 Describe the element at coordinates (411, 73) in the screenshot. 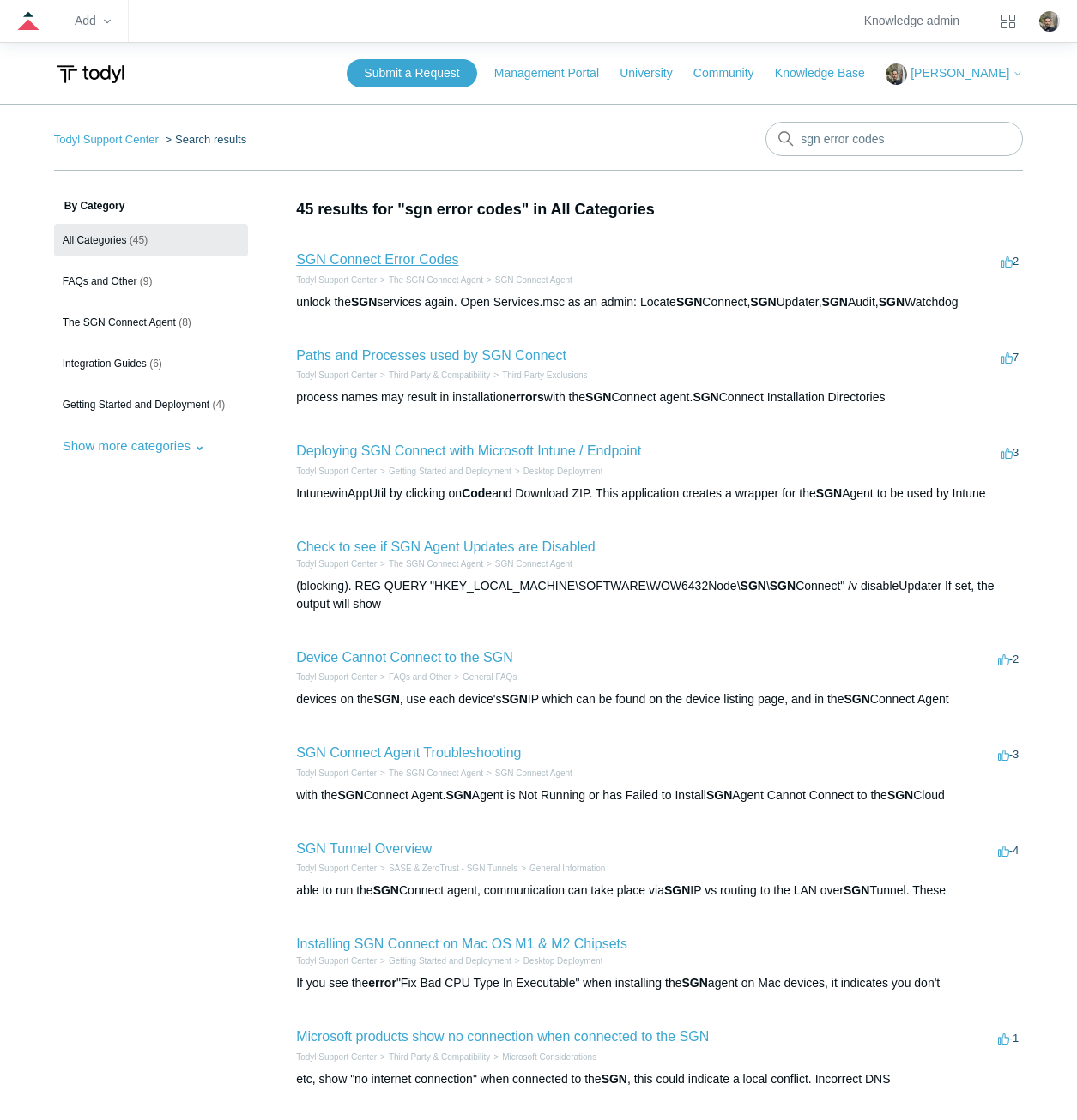

I see `a: Submit a Request` at that location.